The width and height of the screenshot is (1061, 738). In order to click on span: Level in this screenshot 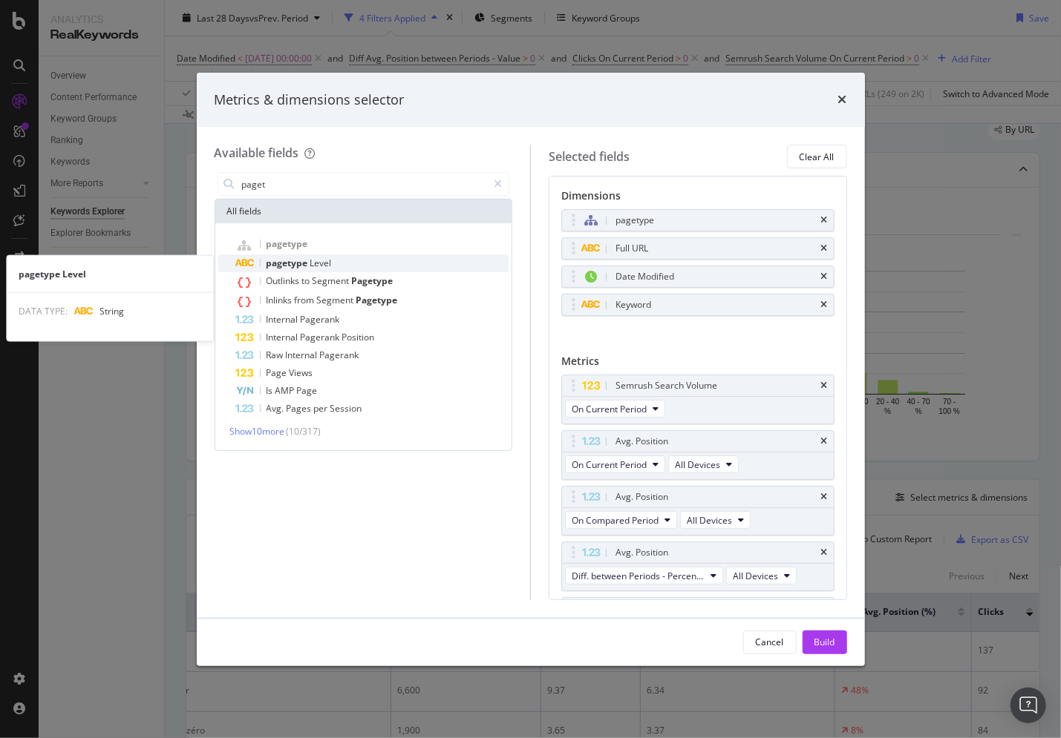, I will do `click(321, 263)`.